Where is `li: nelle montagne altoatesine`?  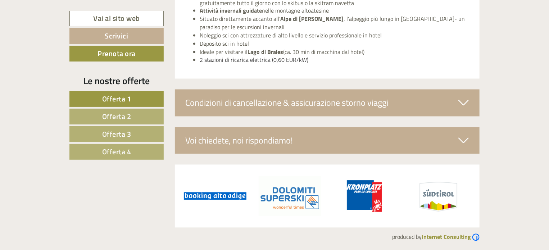 li: nelle montagne altoatesine is located at coordinates (335, 11).